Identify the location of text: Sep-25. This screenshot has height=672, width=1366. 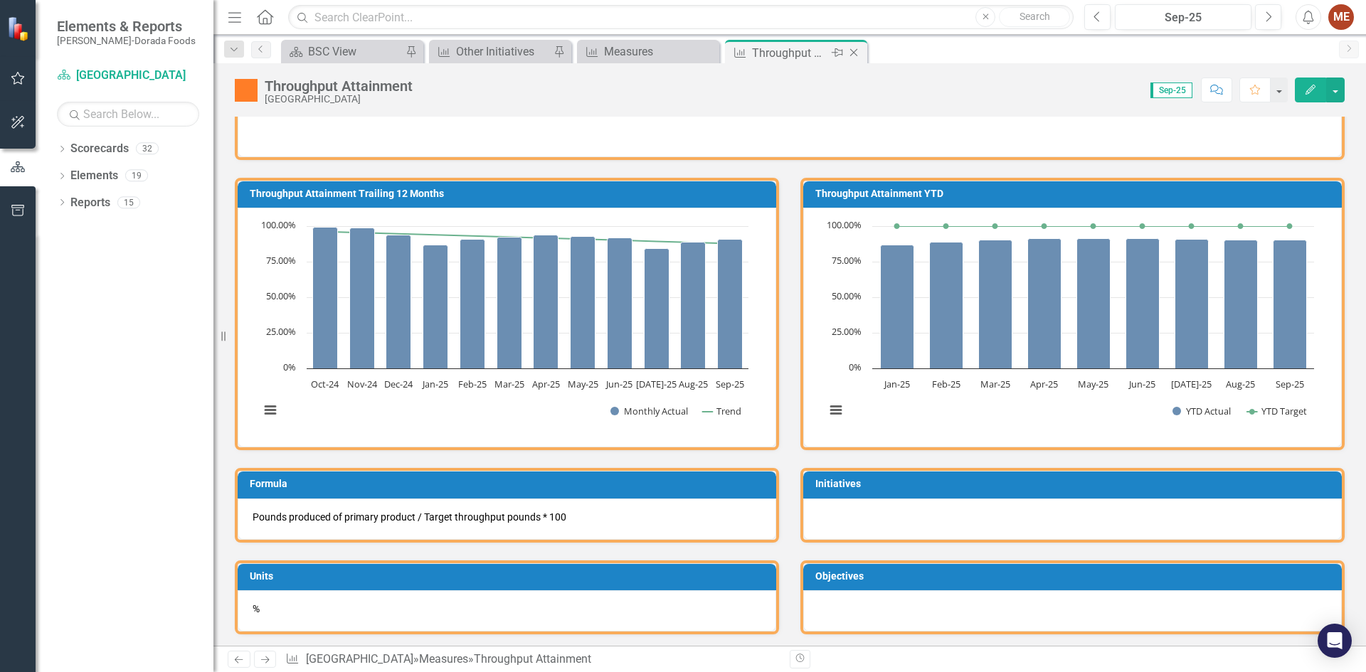
(1290, 384).